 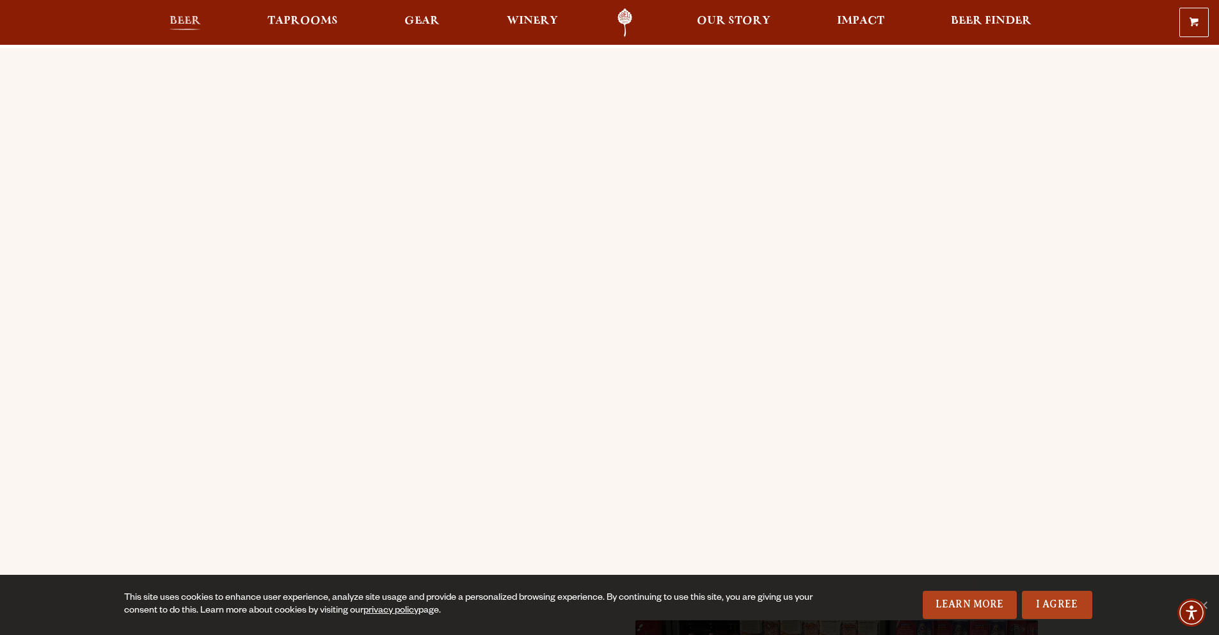 What do you see at coordinates (1057, 605) in the screenshot?
I see `a: I Agree` at bounding box center [1057, 605].